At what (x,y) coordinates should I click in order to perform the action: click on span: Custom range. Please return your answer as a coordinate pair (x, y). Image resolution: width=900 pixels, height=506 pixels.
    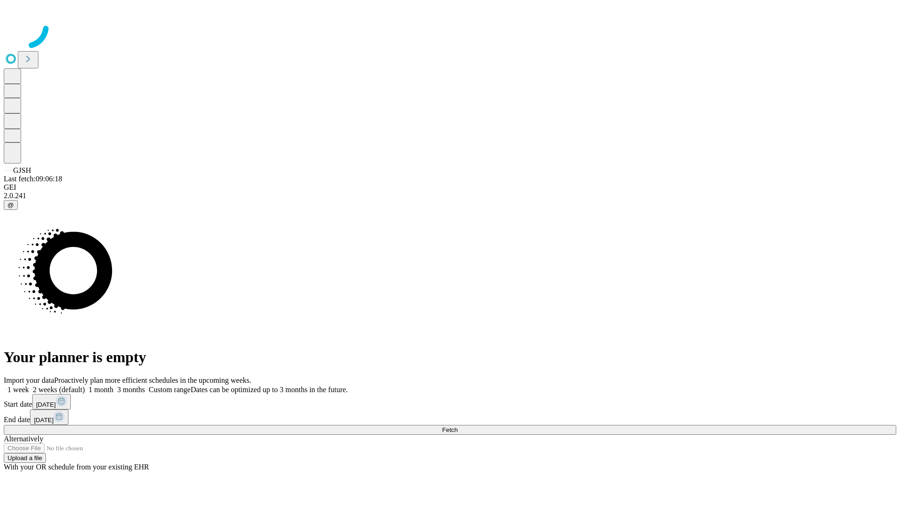
    Looking at the image, I should click on (169, 390).